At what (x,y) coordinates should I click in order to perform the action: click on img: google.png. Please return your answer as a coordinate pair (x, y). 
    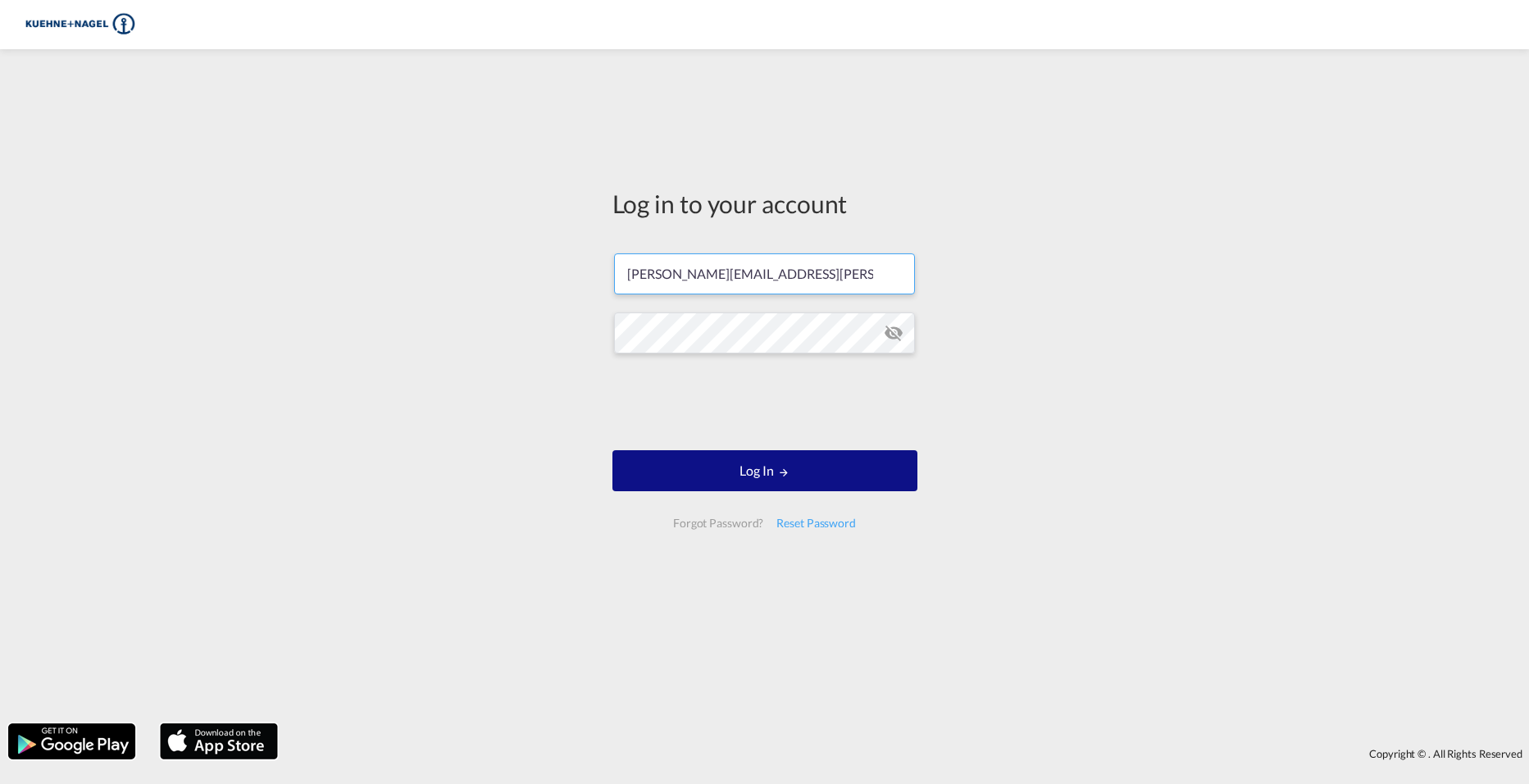
    Looking at the image, I should click on (72, 741).